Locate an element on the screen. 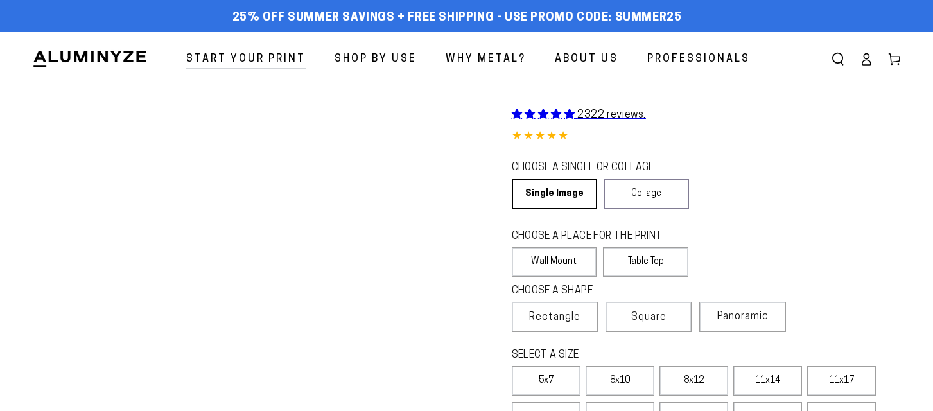  span: Square is located at coordinates (649, 317).